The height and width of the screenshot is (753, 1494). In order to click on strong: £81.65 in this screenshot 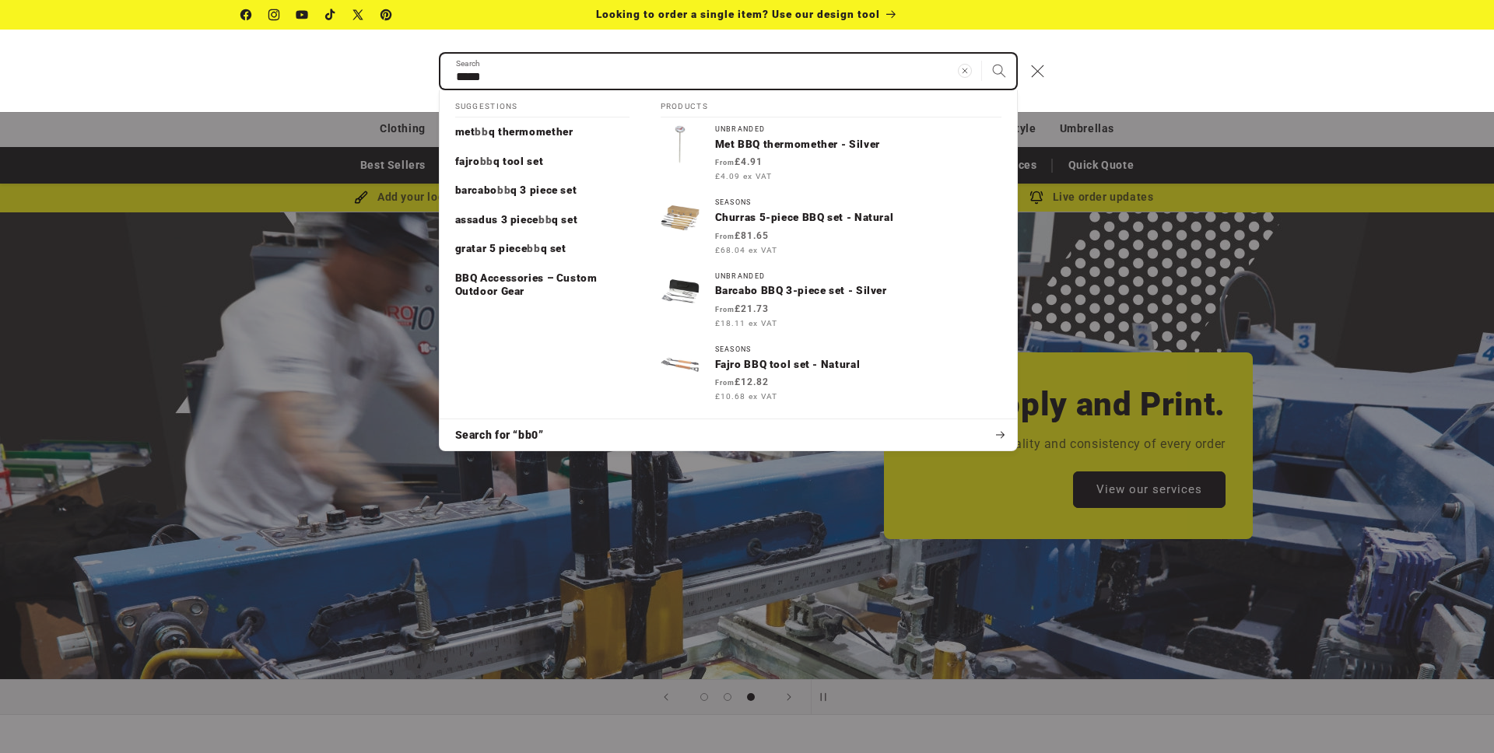, I will do `click(742, 236)`.